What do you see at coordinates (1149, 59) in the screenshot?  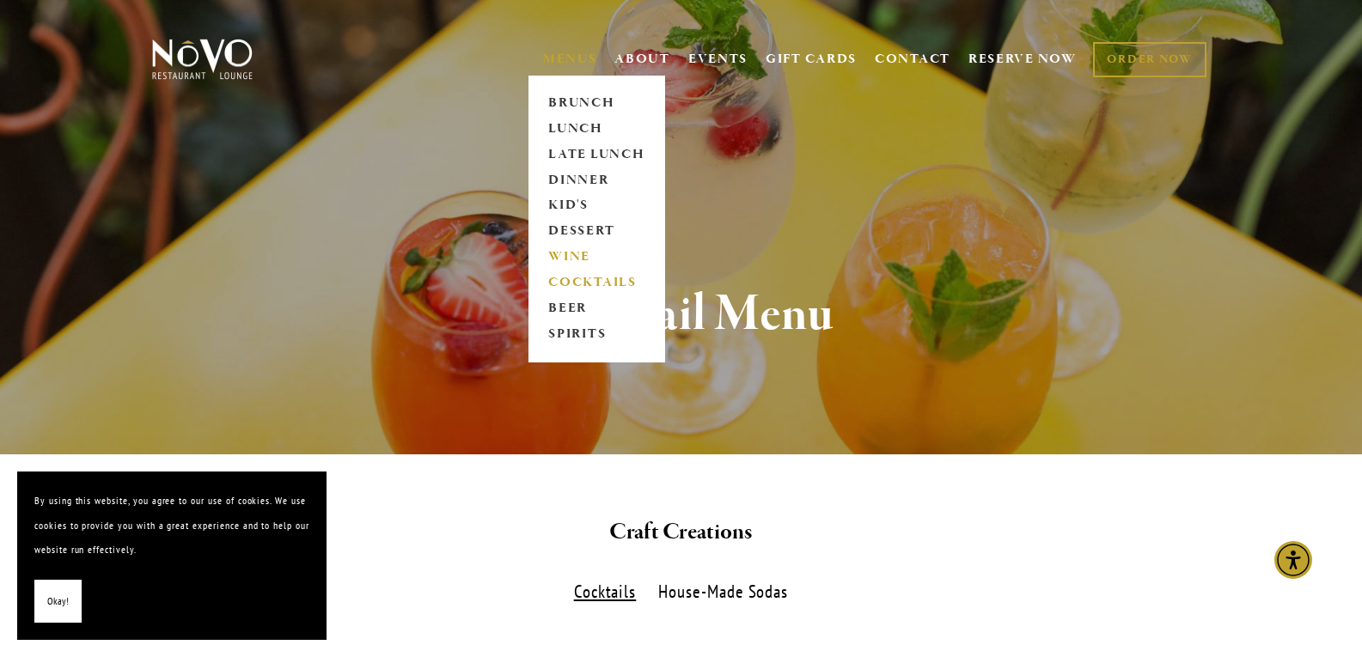 I see `a: ORDER NOW` at bounding box center [1149, 59].